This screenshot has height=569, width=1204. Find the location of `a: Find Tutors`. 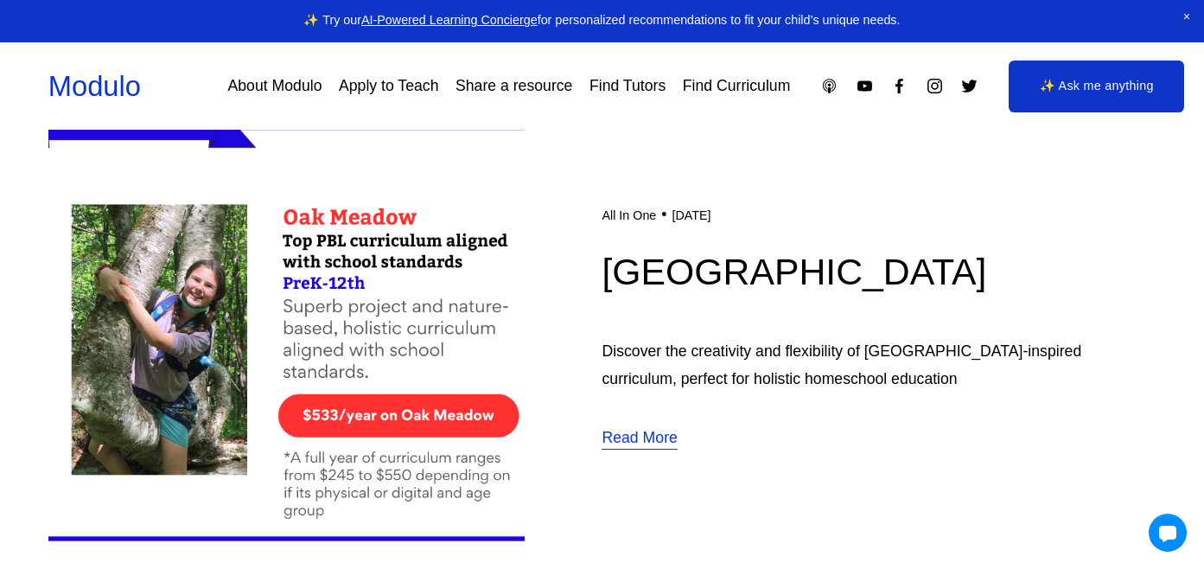

a: Find Tutors is located at coordinates (627, 86).